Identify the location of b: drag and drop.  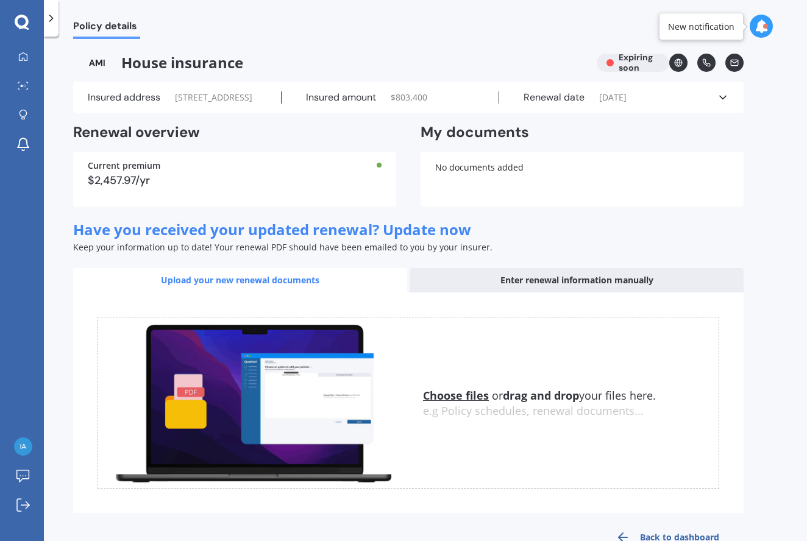
(541, 396).